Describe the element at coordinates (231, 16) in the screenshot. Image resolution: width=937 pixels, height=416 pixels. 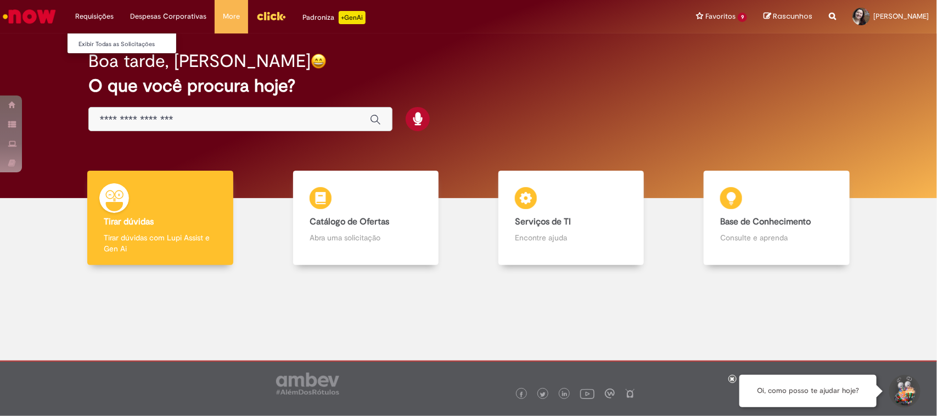
I see `span: More` at that location.